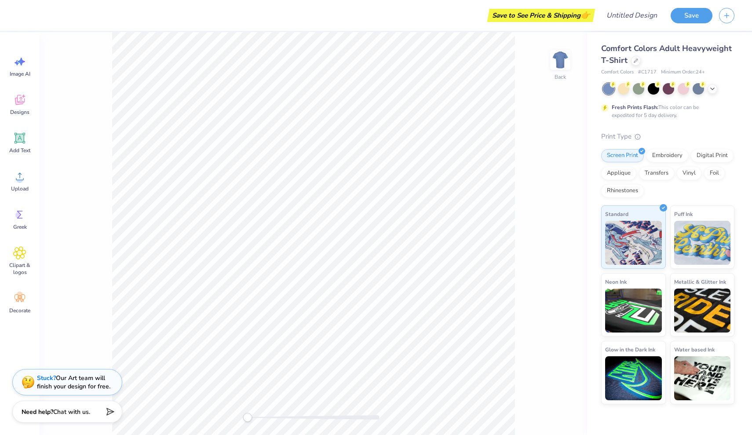 Image resolution: width=752 pixels, height=435 pixels. What do you see at coordinates (668, 136) in the screenshot?
I see `div: Print Type` at bounding box center [668, 136].